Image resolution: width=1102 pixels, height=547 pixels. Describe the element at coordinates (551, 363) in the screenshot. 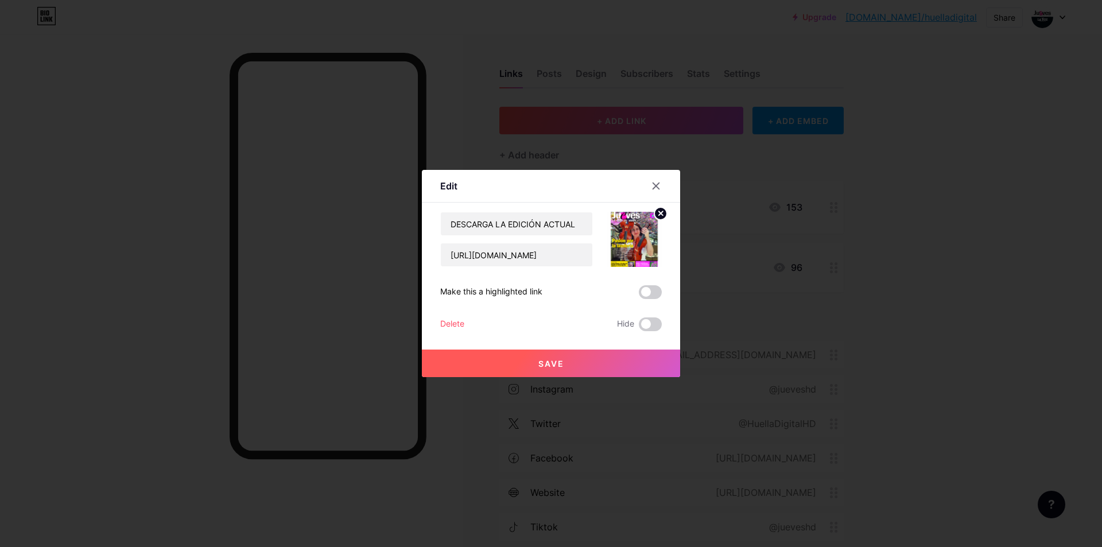

I see `span: Save` at that location.